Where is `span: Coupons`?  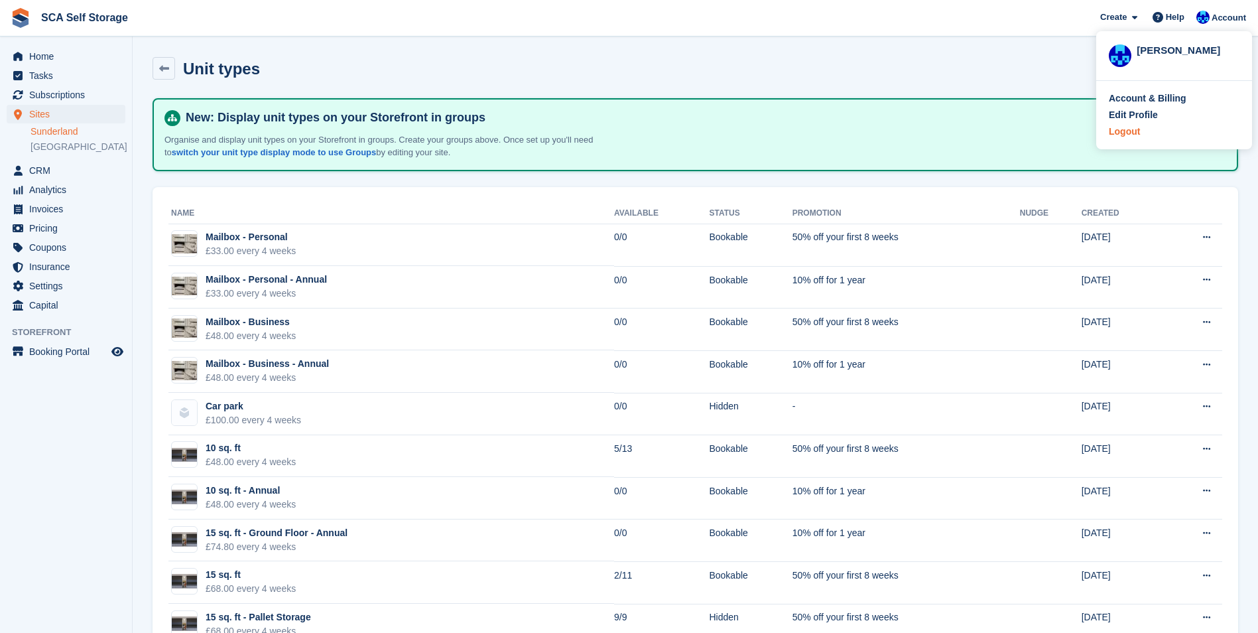 span: Coupons is located at coordinates (69, 247).